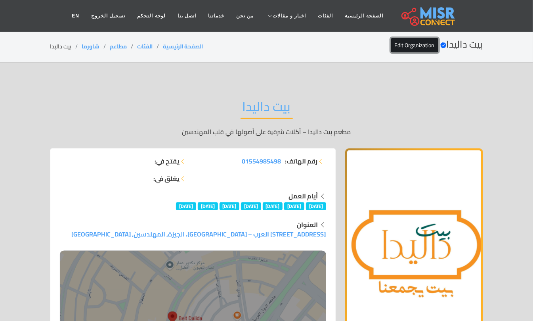 This screenshot has height=321, width=533. What do you see at coordinates (187, 16) in the screenshot?
I see `a: اتصل بنا` at bounding box center [187, 16].